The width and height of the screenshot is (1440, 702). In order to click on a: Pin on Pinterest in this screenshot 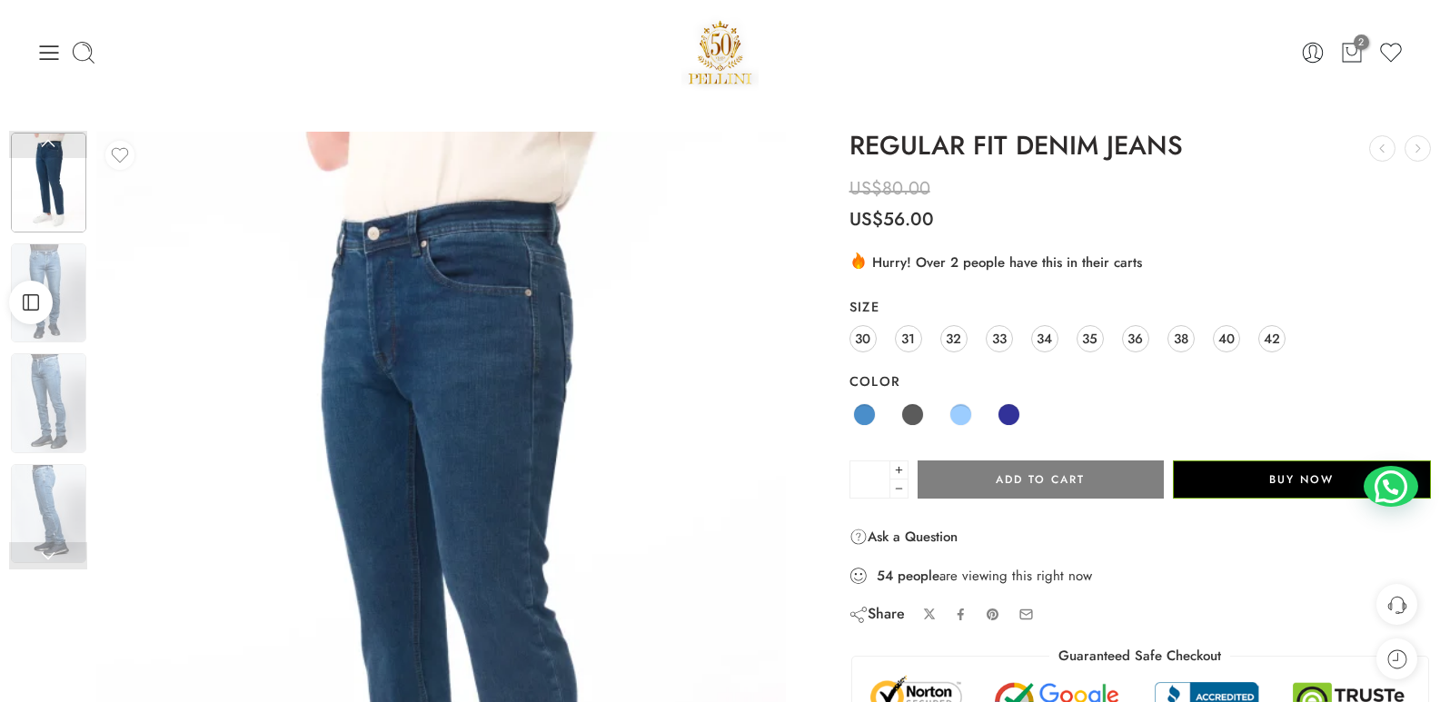, I will do `click(993, 615)`.